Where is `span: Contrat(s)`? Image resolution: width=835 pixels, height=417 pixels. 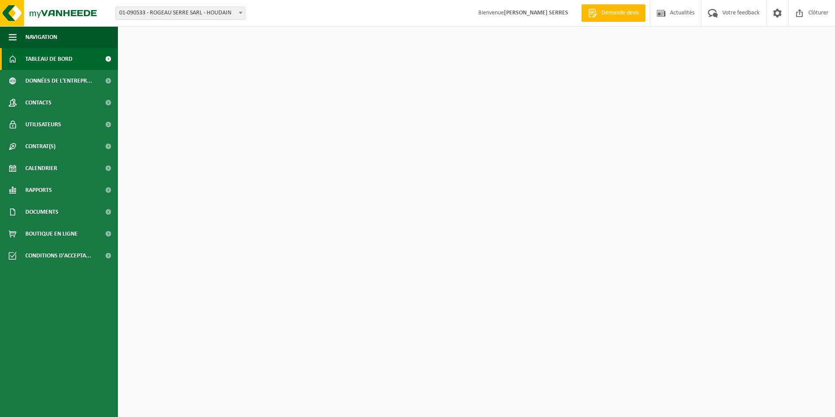 span: Contrat(s) is located at coordinates (40, 146).